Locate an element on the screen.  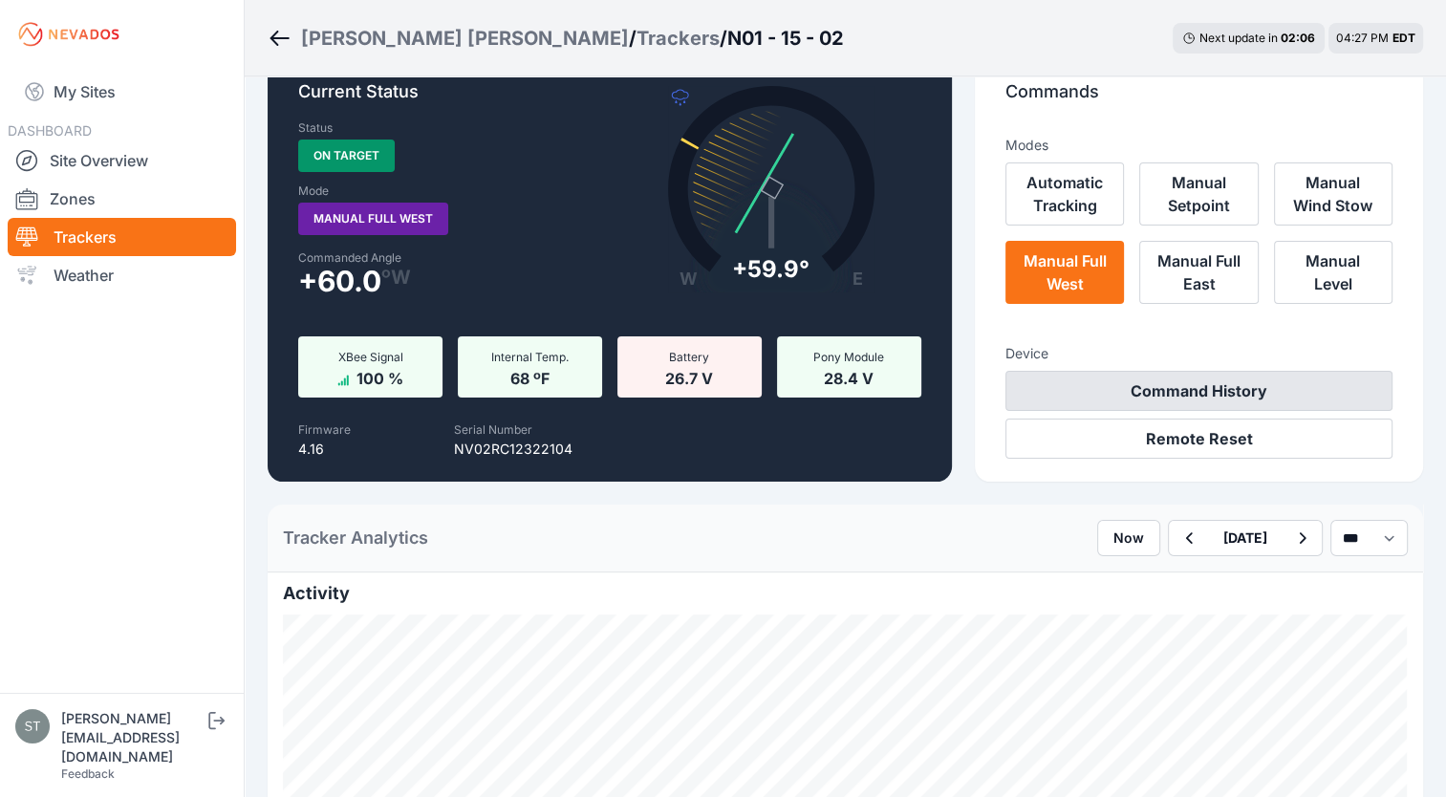
button: Manual Wind Stow is located at coordinates (1333, 194).